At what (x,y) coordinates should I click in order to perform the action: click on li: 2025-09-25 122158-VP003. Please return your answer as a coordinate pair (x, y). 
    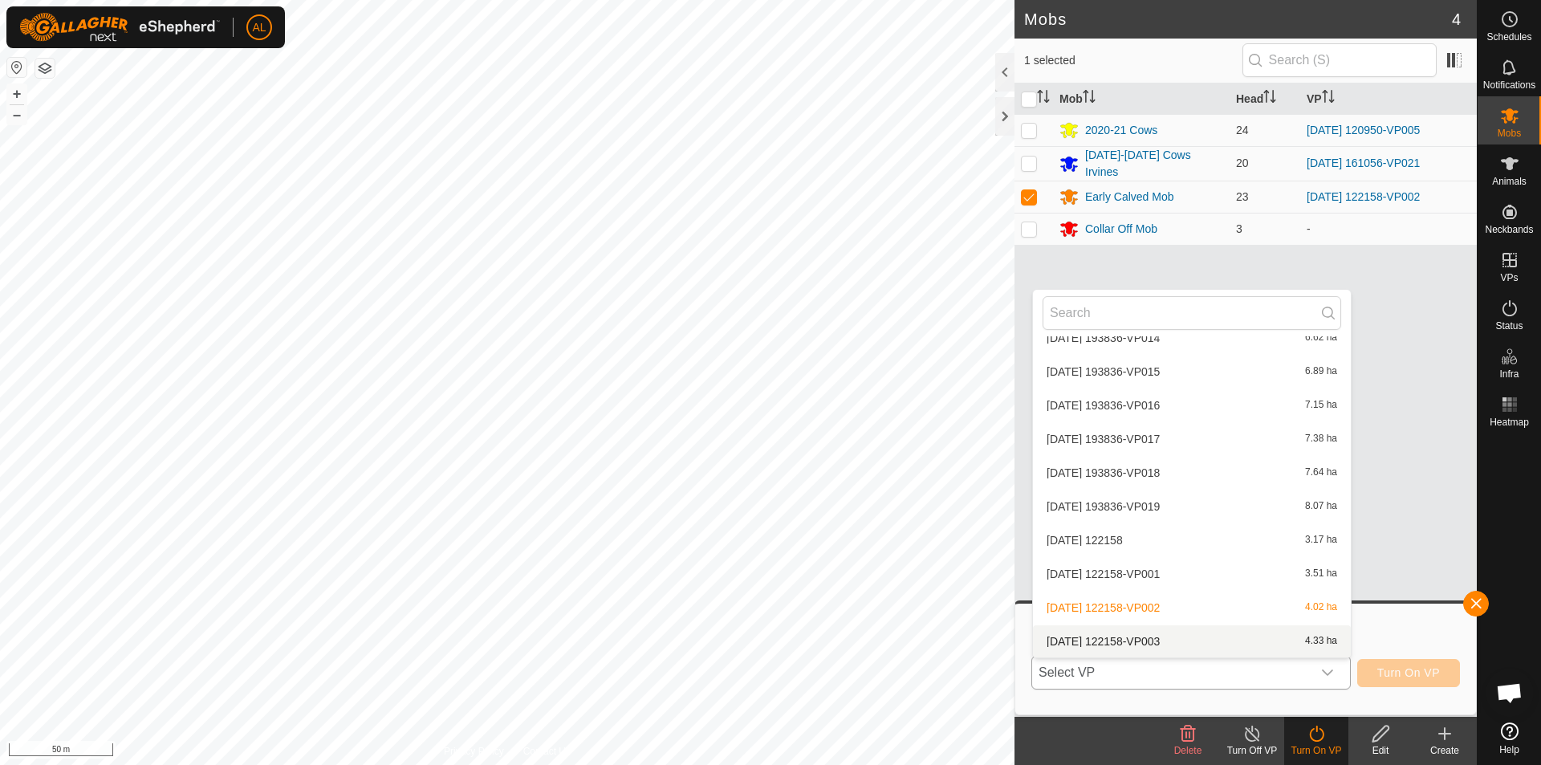
    Looking at the image, I should click on (1192, 641).